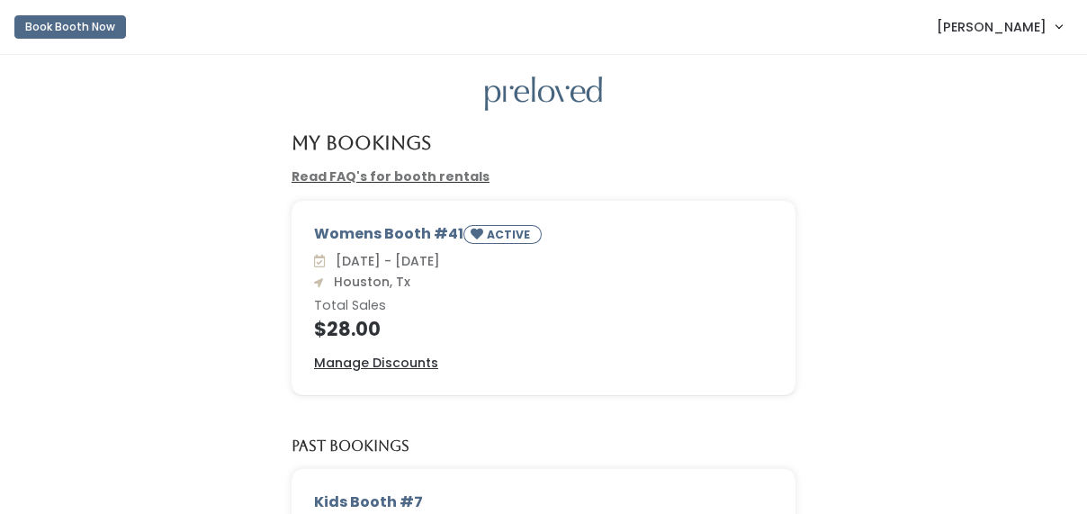 This screenshot has height=514, width=1087. Describe the element at coordinates (544, 306) in the screenshot. I see `h6: Total Sales` at that location.